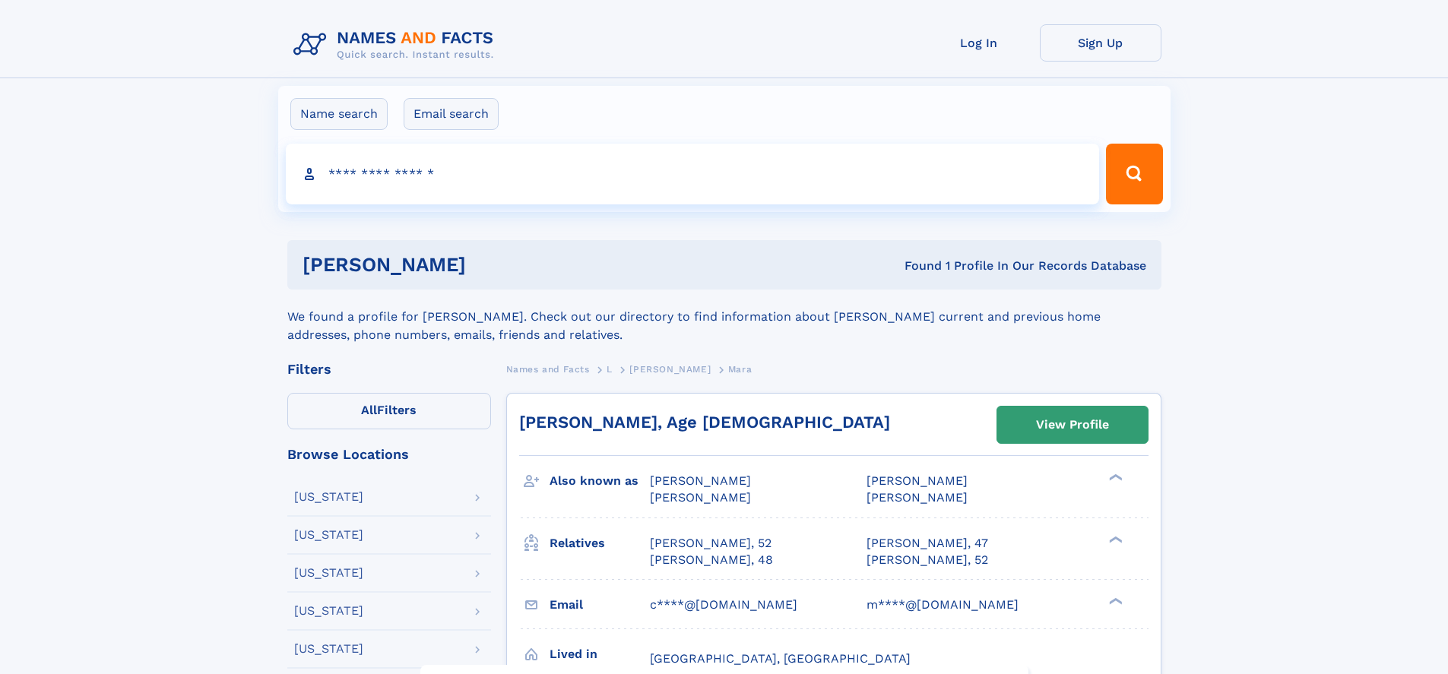 The width and height of the screenshot is (1448, 674). Describe the element at coordinates (979, 43) in the screenshot. I see `a: Log In` at that location.